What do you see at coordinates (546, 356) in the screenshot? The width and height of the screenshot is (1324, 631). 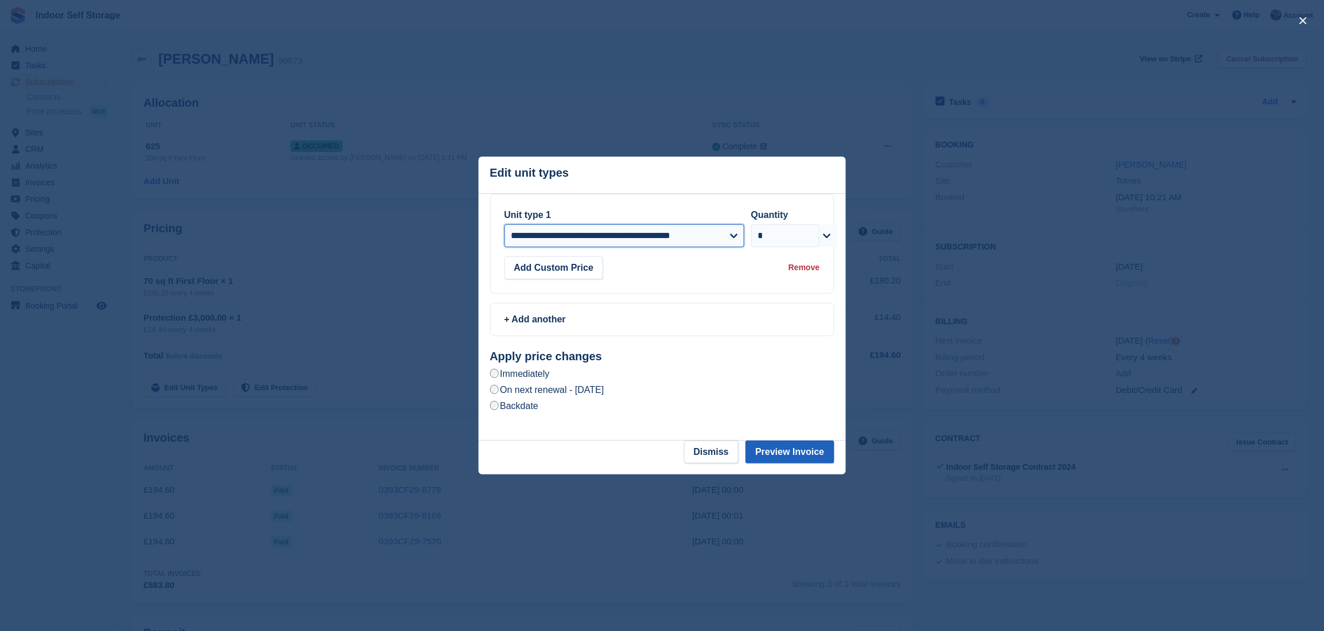 I see `strong: Apply price changes` at bounding box center [546, 356].